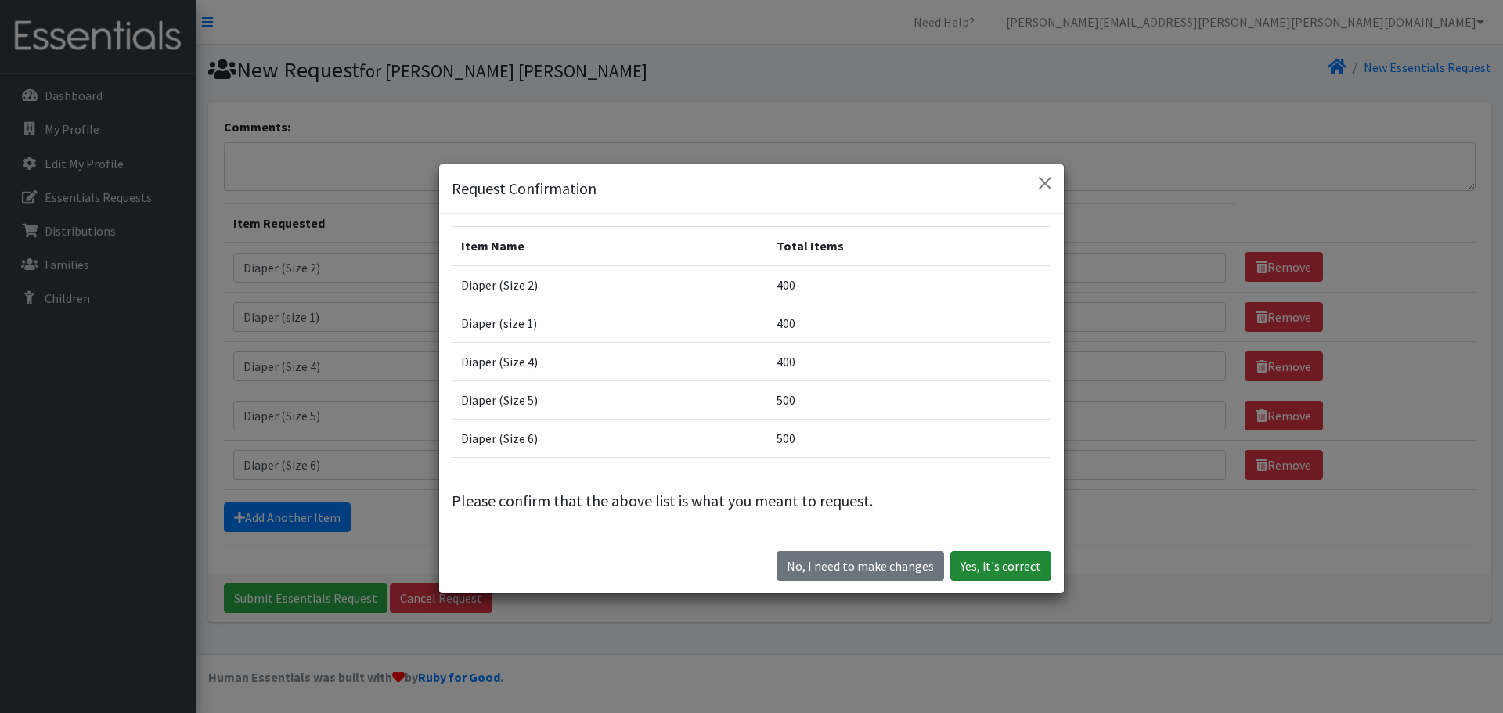 Image resolution: width=1503 pixels, height=713 pixels. I want to click on td: Diaper (Size 2), so click(609, 285).